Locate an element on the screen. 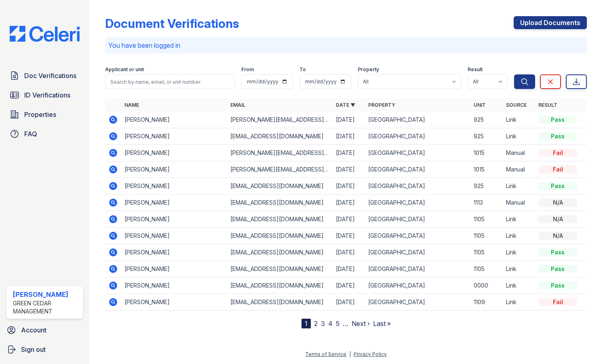 Image resolution: width=603 pixels, height=364 pixels. a: FAQ is located at coordinates (44, 134).